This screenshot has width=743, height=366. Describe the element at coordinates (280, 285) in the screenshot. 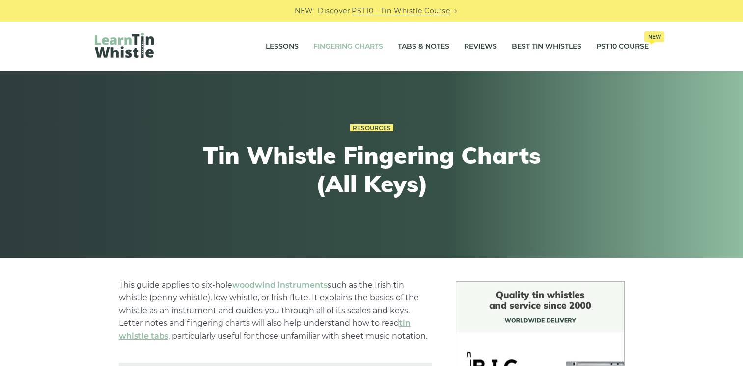

I see `a: woodwind instruments` at that location.